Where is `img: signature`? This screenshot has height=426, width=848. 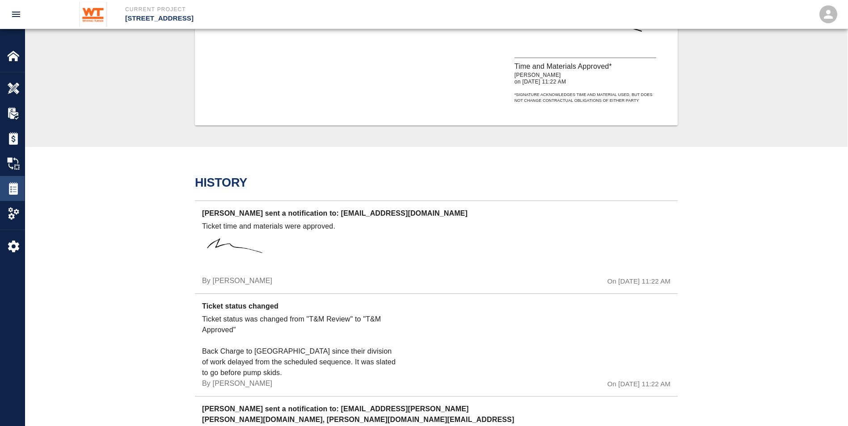
img: signature is located at coordinates (236, 252).